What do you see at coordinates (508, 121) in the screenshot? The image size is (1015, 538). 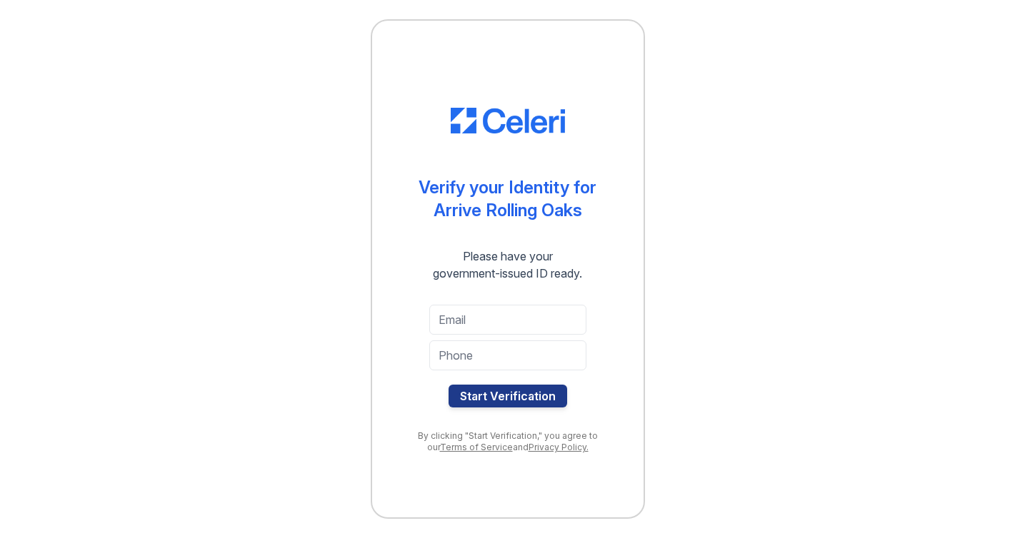 I see `img: CE_Logo_Blue-a8612792a0a2168367f1c8372b55b34899dd931a85d93a1a3d3e32e68fde9ad4.png` at bounding box center [508, 121].